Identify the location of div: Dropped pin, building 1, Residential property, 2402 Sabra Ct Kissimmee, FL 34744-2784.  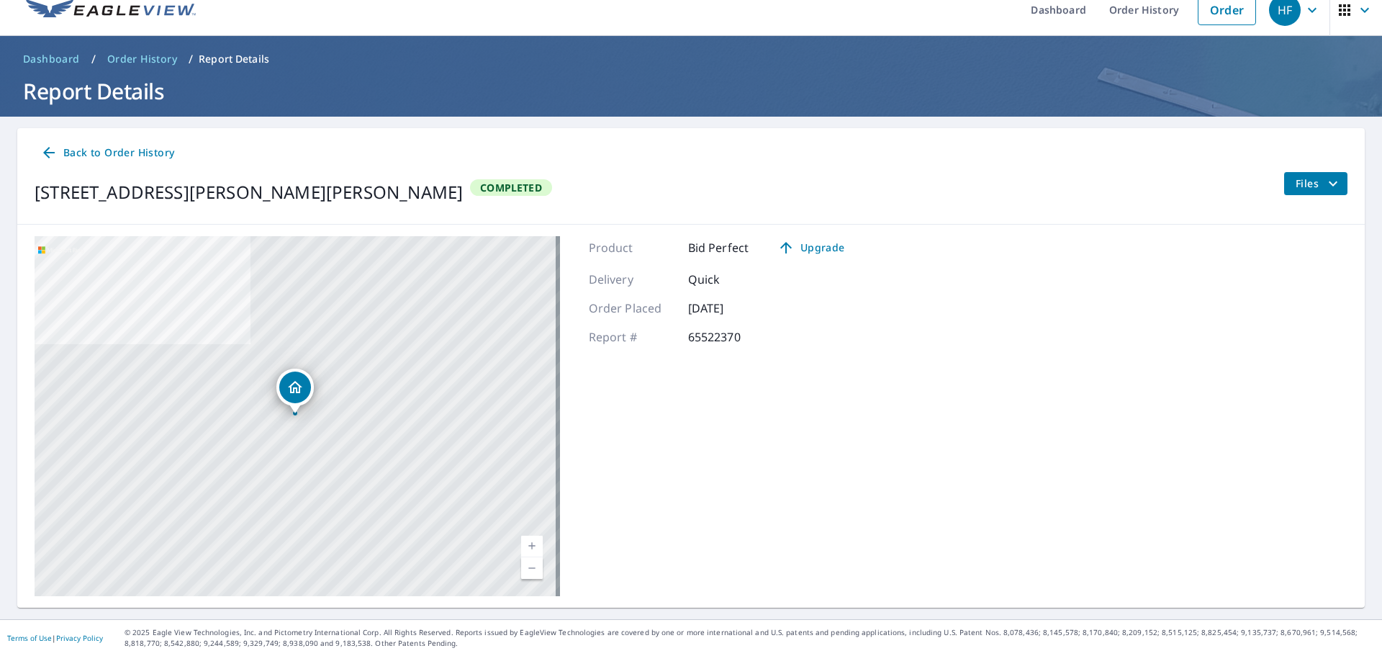
(295, 391).